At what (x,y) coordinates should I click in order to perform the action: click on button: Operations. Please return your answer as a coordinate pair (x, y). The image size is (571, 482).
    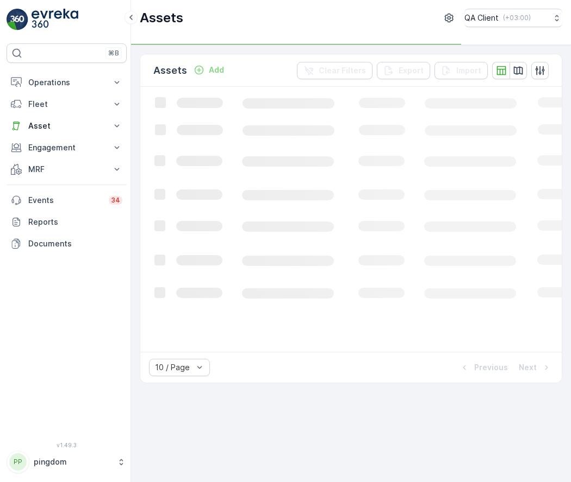
    Looking at the image, I should click on (66, 83).